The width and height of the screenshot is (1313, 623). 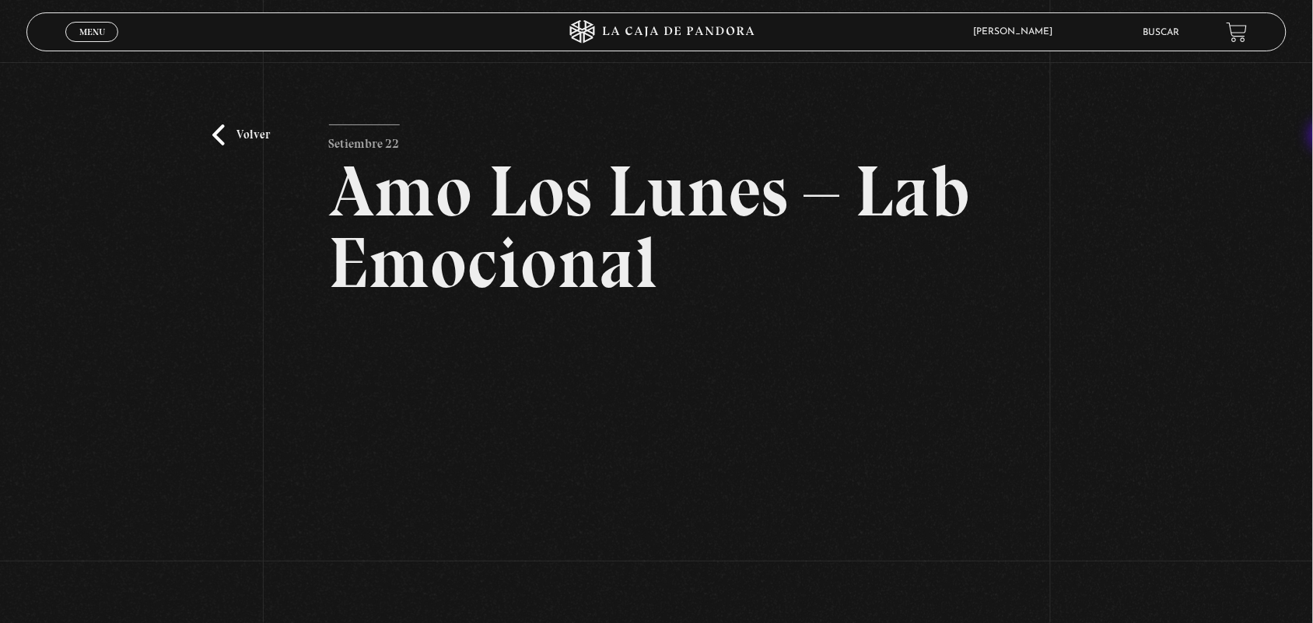 What do you see at coordinates (656, 227) in the screenshot?
I see `h2: Amo Los Lunes – Lab Emocional` at bounding box center [656, 227].